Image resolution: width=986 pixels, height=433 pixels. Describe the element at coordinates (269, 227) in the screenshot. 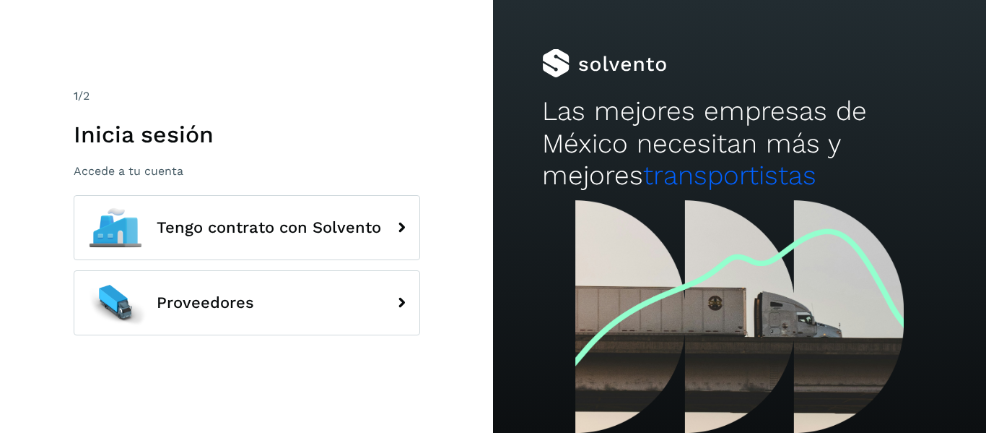

I see `span: Tengo contrato con Solvento` at that location.